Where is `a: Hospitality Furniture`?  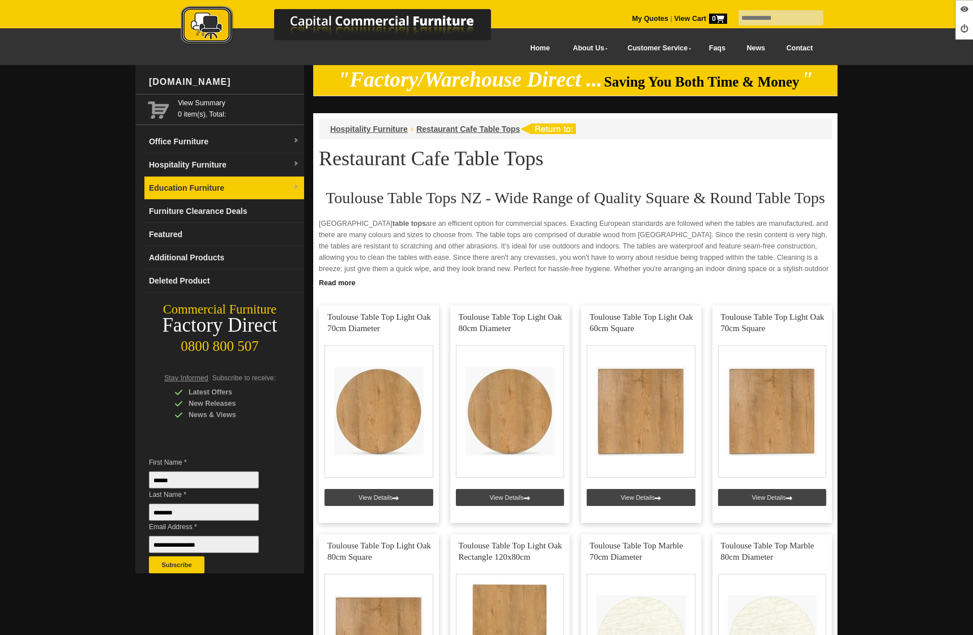
a: Hospitality Furniture is located at coordinates (369, 129).